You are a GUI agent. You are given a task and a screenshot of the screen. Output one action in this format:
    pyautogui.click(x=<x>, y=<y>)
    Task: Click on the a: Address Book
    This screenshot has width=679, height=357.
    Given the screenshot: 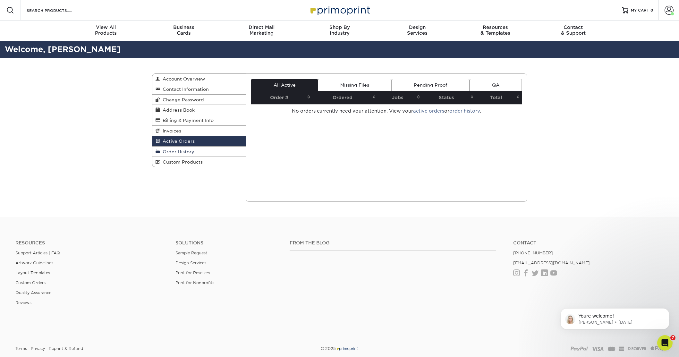 What is the action you would take?
    pyautogui.click(x=199, y=110)
    